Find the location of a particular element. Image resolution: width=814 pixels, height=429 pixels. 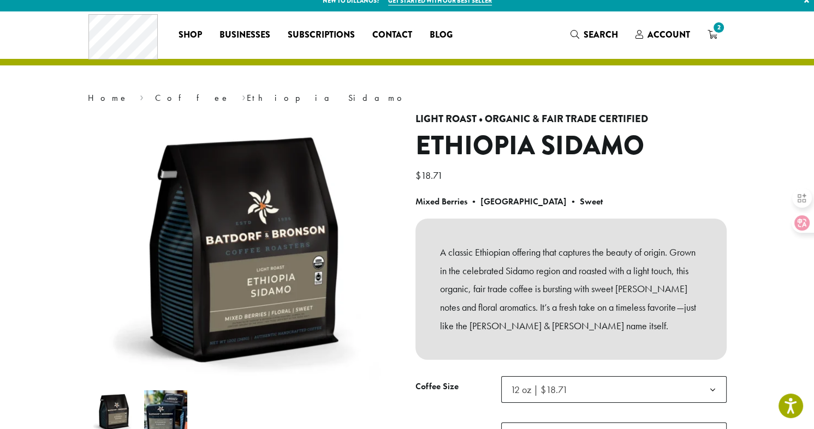

span: Contact is located at coordinates (392, 35).